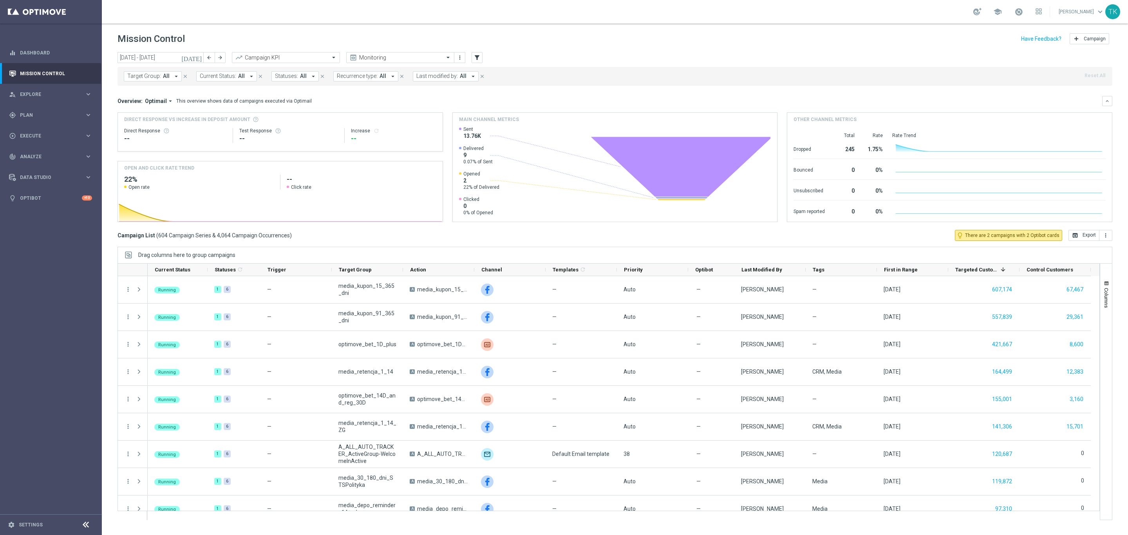 The image size is (1128, 535). What do you see at coordinates (13, 136) in the screenshot?
I see `i: play_circle_outline` at bounding box center [13, 136].